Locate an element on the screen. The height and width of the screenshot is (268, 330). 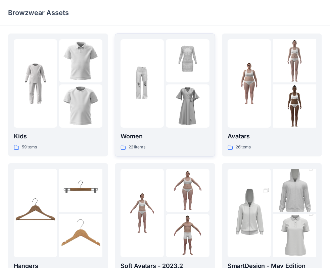
p: Women is located at coordinates (165, 136).